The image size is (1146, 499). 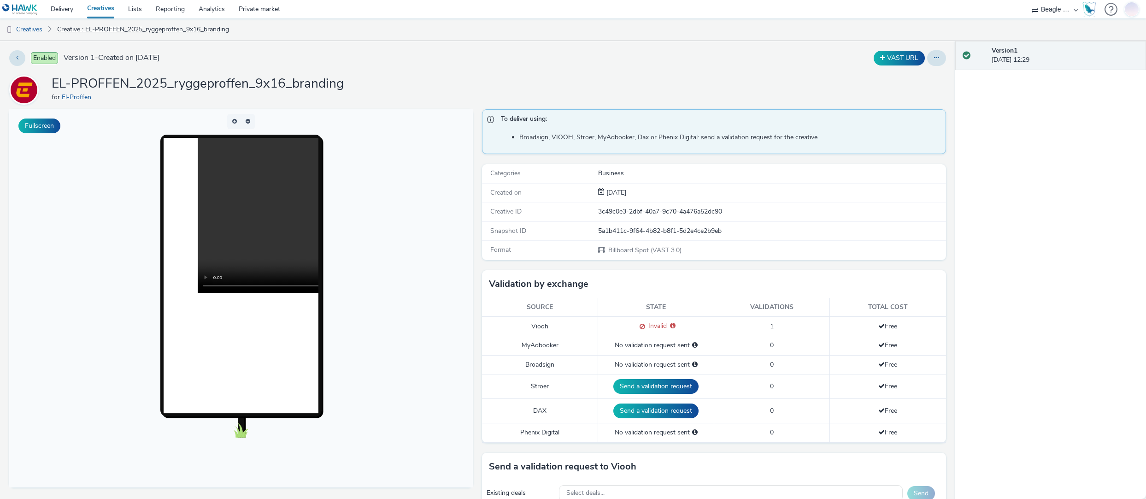 I want to click on span: Invalid, so click(x=656, y=325).